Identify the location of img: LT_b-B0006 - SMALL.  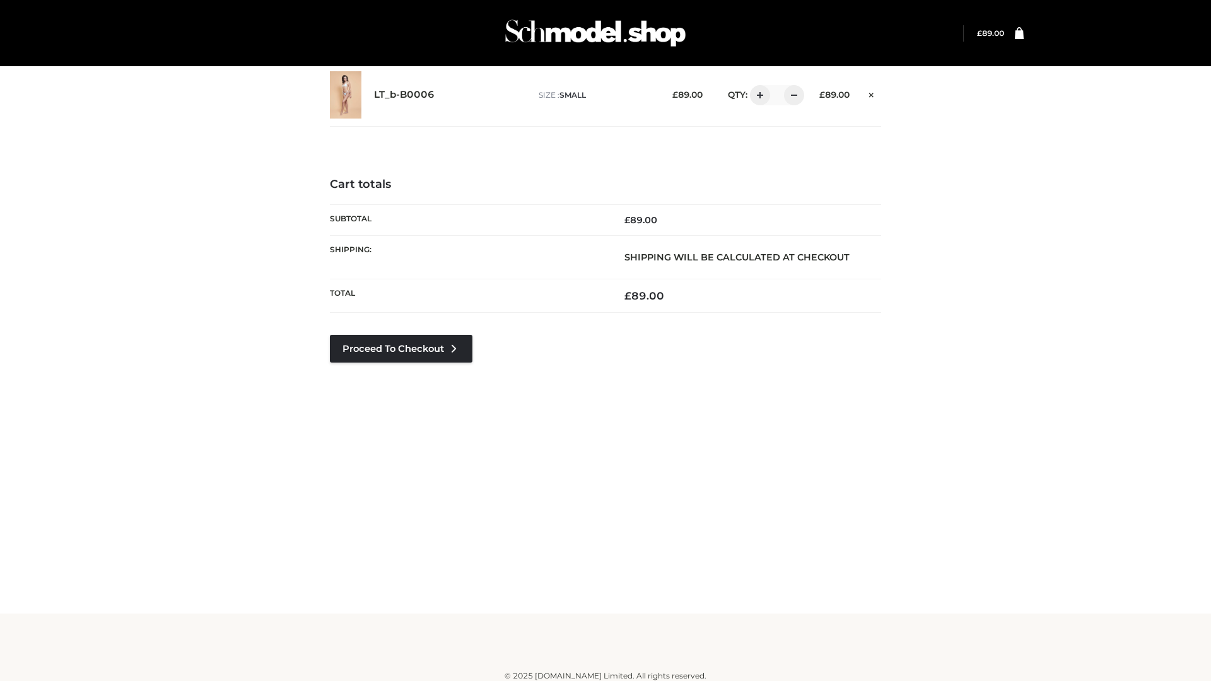
(346, 95).